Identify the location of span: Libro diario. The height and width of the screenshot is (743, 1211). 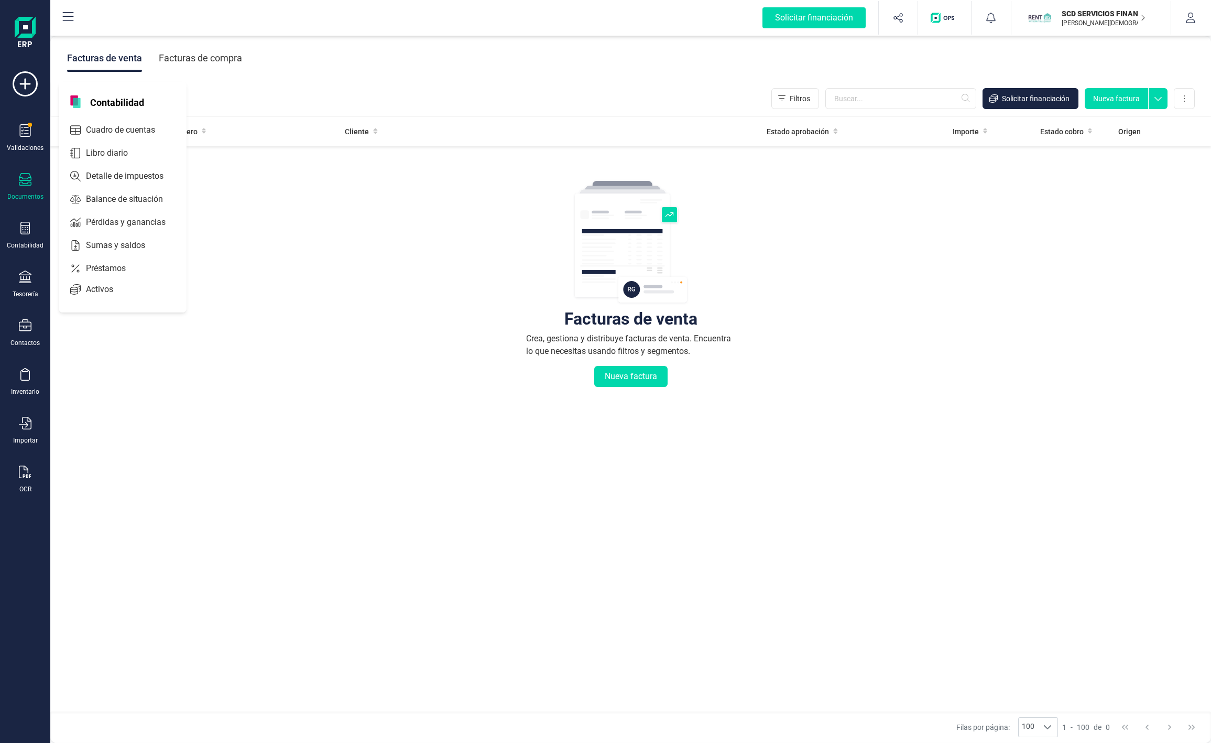
(114, 153).